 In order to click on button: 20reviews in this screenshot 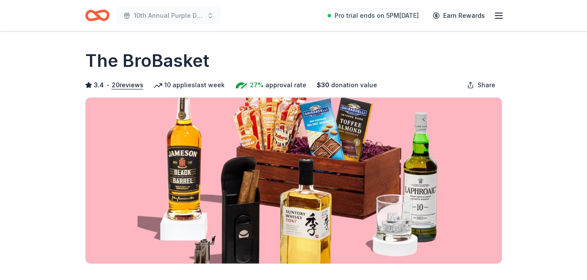, I will do `click(127, 85)`.